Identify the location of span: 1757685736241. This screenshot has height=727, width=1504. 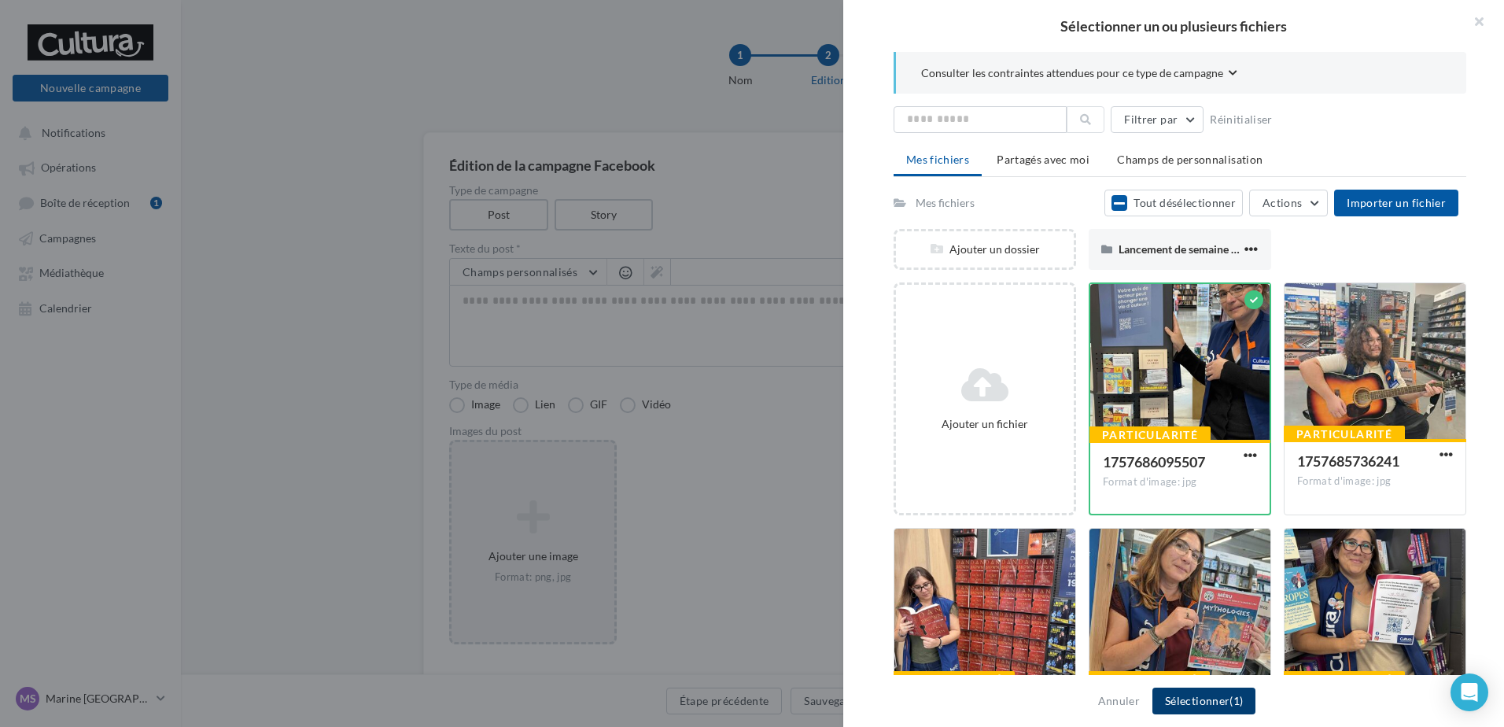
(1348, 461).